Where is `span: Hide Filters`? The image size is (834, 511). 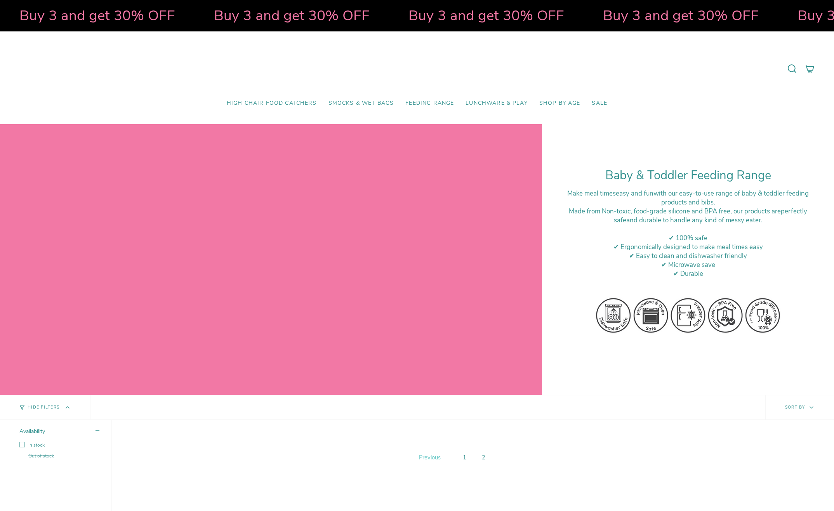
span: Hide Filters is located at coordinates (43, 408).